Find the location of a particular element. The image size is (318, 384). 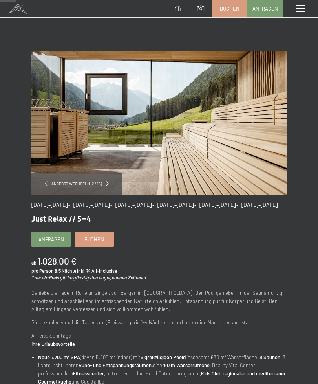

strong: Neue 7.700 m² SPA is located at coordinates (59, 357).